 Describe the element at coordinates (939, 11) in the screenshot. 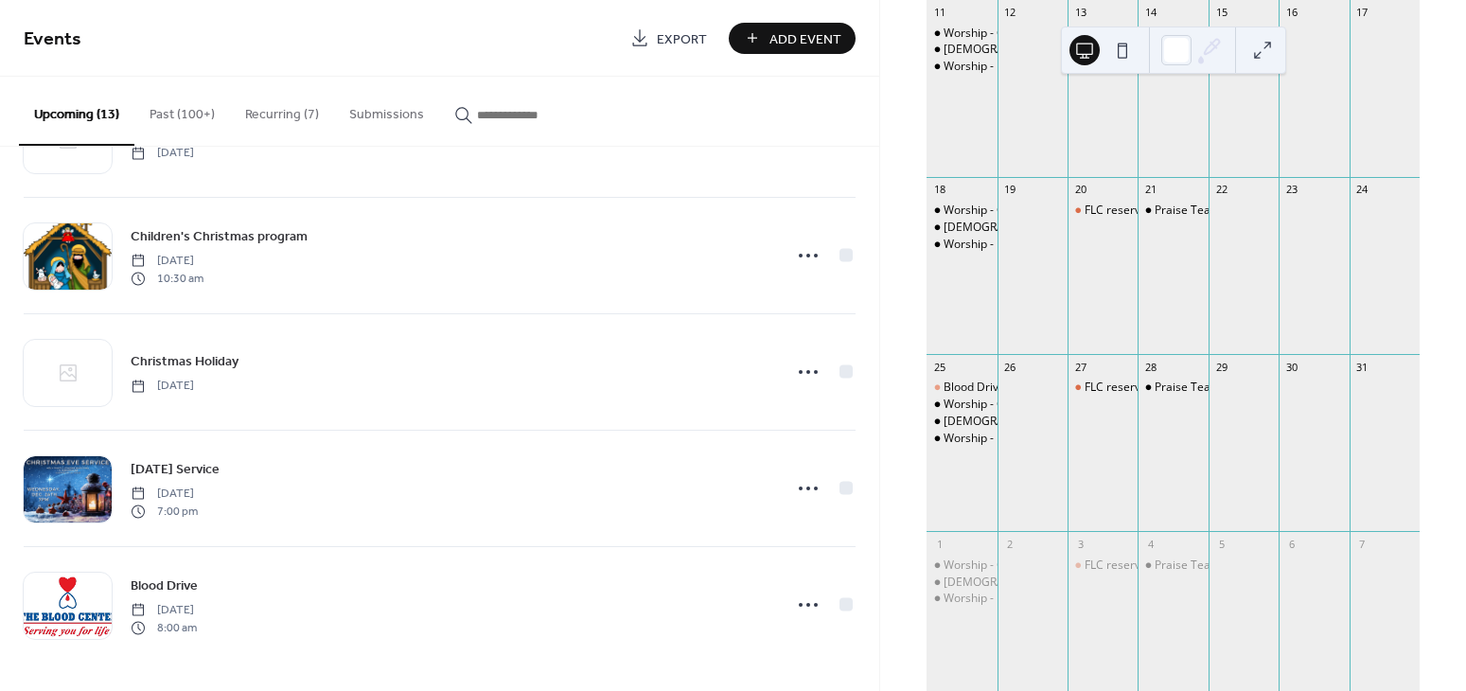

I see `div: 11` at that location.